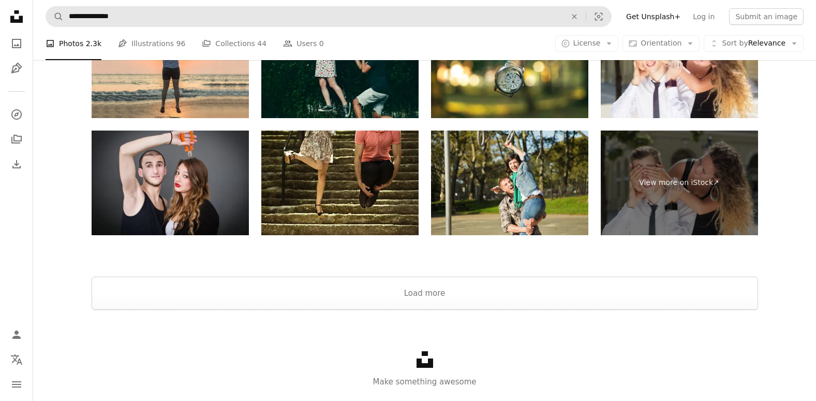 The width and height of the screenshot is (816, 401). I want to click on a: Log in, so click(704, 17).